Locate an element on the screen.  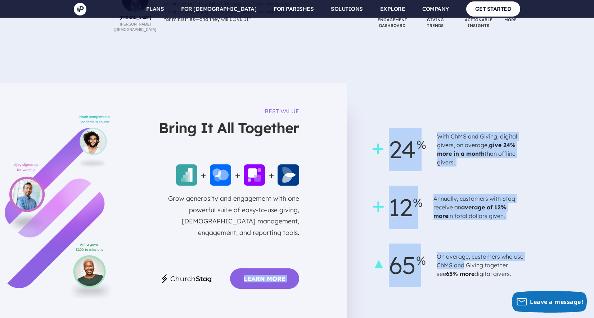
a: MORE is located at coordinates (511, 20).